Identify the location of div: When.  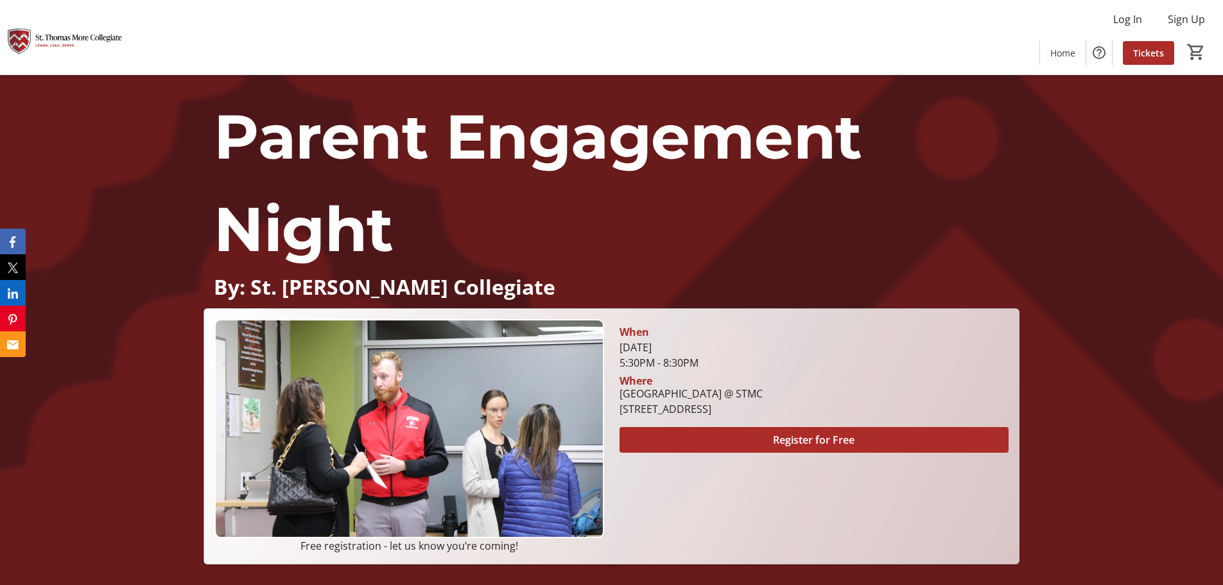
(634, 332).